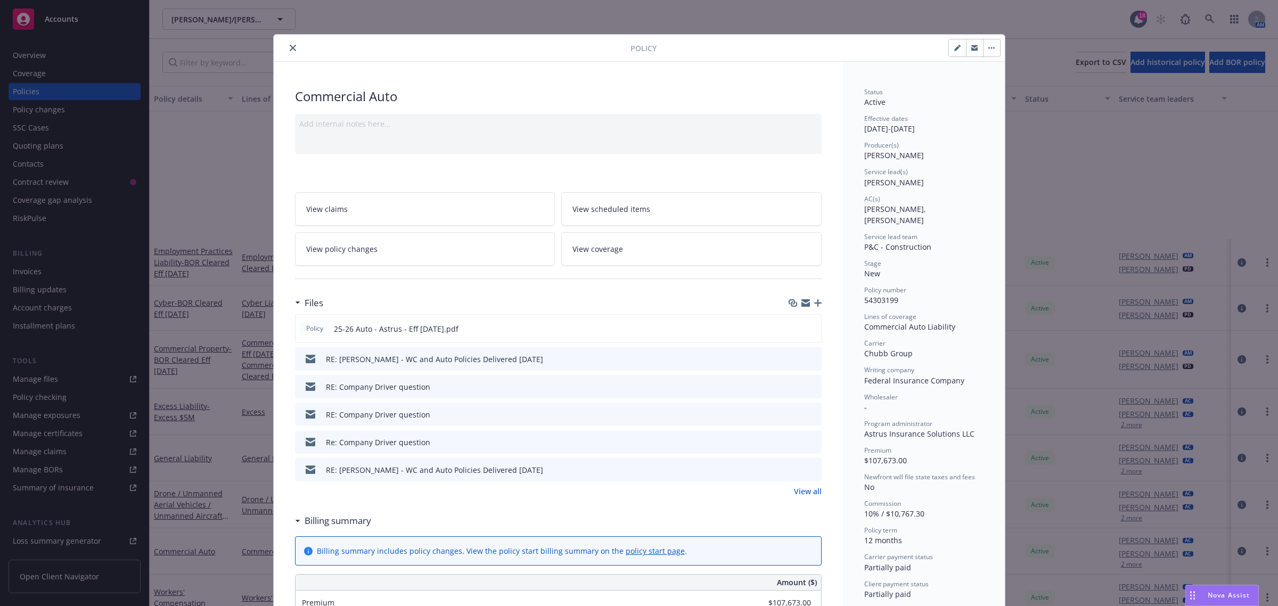 The width and height of the screenshot is (1278, 606). What do you see at coordinates (883, 540) in the screenshot?
I see `span: 12 months` at bounding box center [883, 540].